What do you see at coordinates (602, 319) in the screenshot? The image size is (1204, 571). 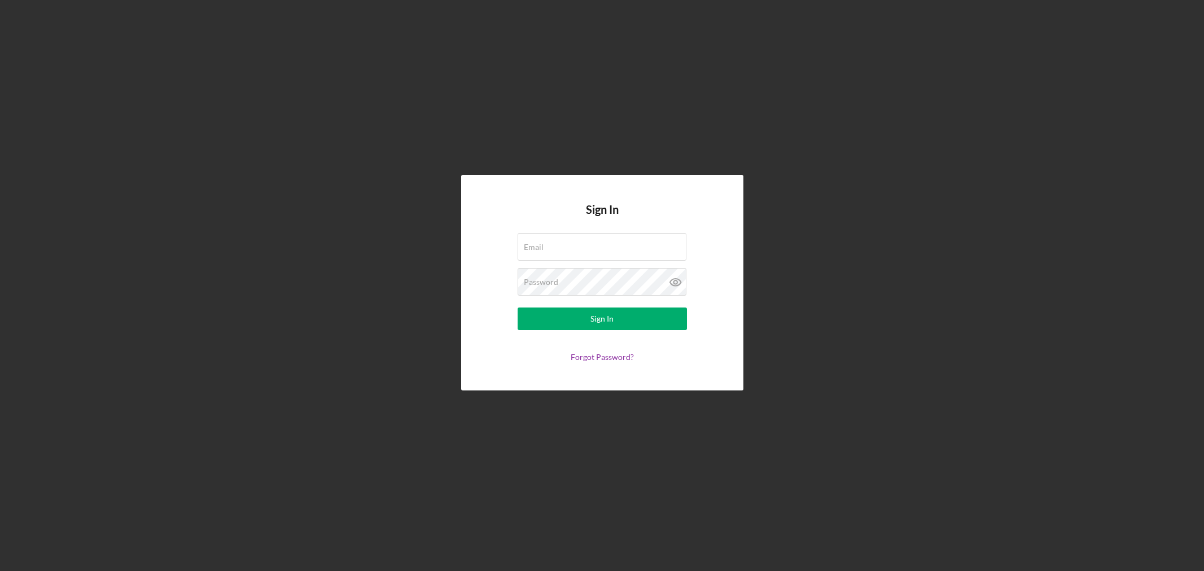 I see `div: Sign In` at bounding box center [602, 319].